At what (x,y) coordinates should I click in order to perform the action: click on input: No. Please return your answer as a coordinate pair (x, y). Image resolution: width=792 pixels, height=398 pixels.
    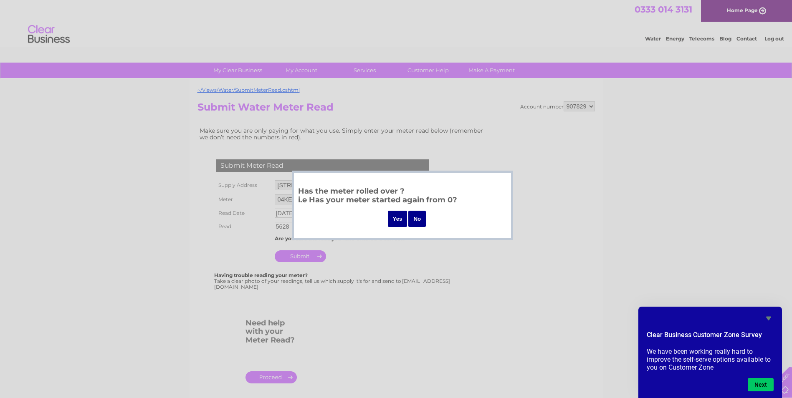
    Looking at the image, I should click on (417, 219).